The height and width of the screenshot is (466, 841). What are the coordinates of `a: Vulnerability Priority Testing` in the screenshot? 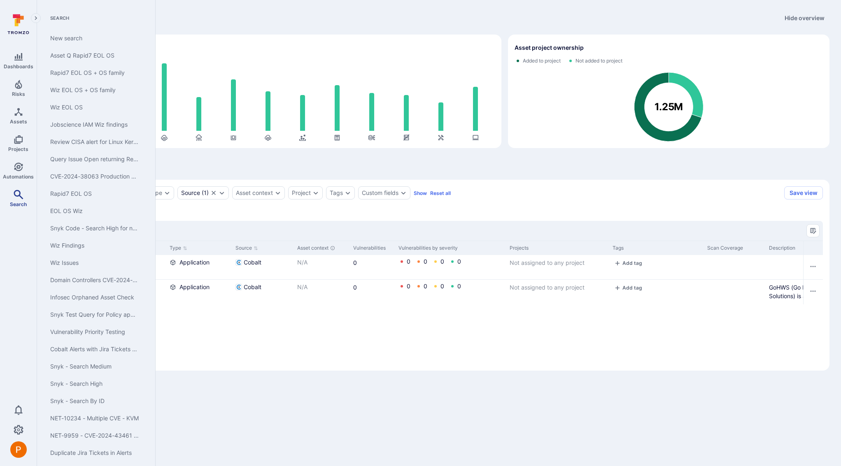 It's located at (94, 332).